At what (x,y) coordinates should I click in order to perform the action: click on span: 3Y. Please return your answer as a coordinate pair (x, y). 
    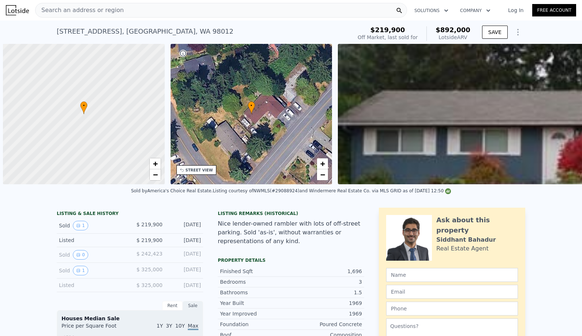
    Looking at the image, I should click on (169, 326).